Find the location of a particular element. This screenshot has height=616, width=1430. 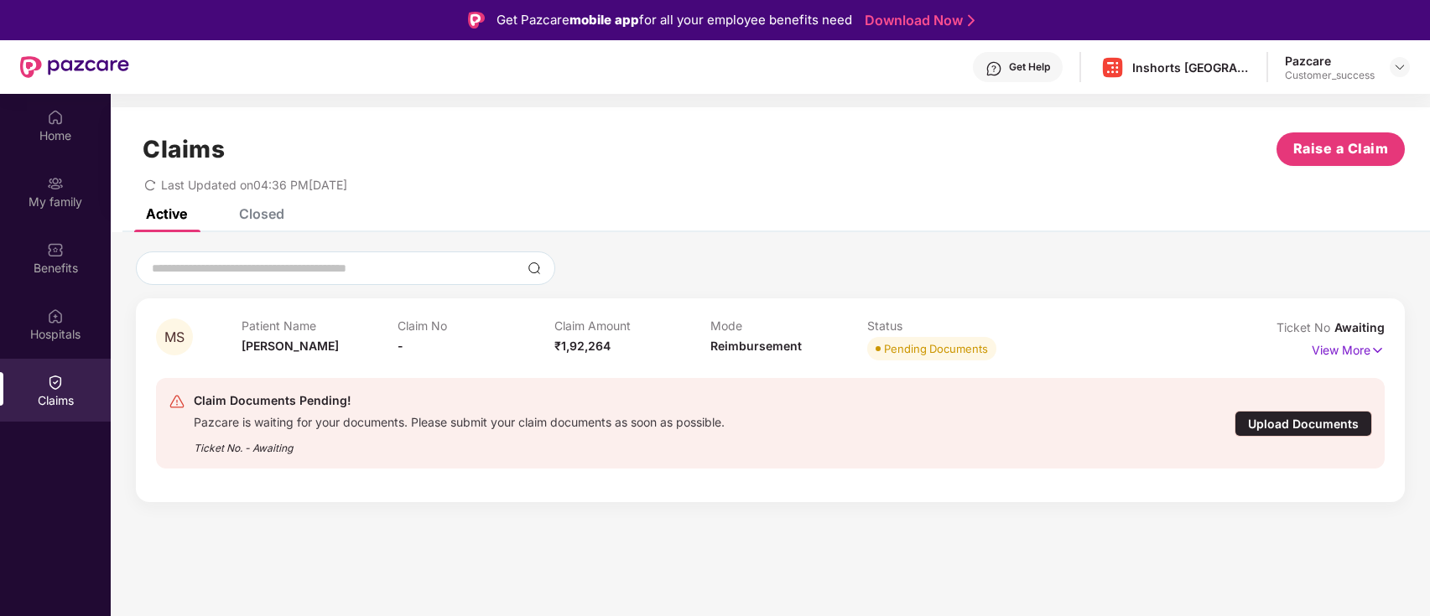

strong: mobile app is located at coordinates (604, 19).